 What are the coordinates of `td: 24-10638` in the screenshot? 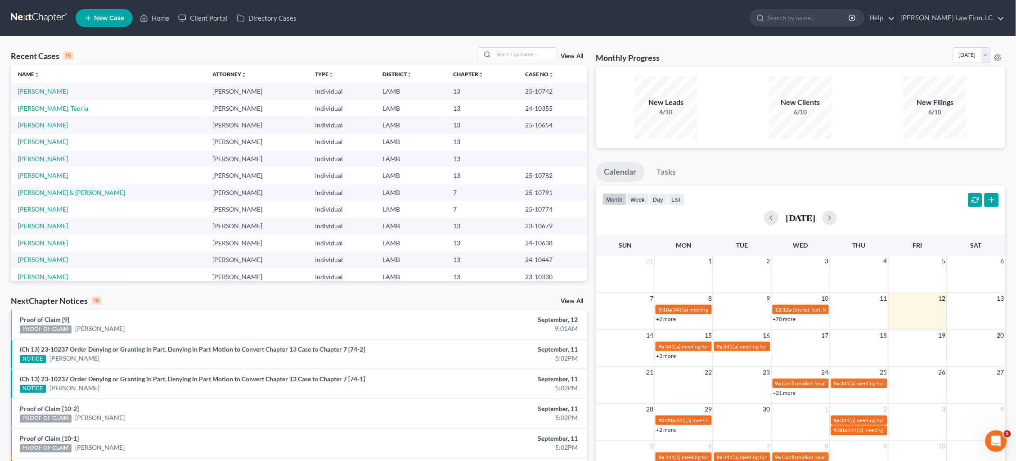 It's located at (552, 242).